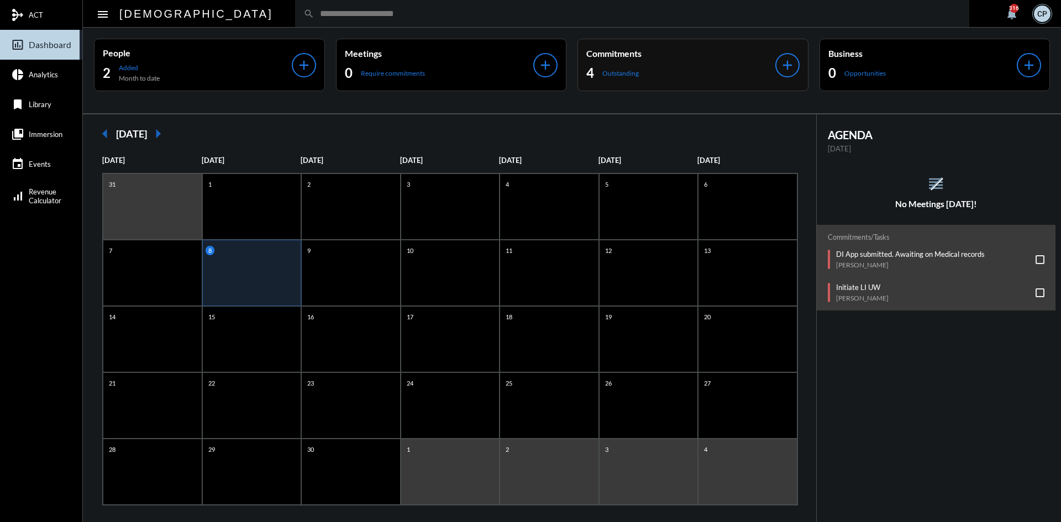 The width and height of the screenshot is (1061, 522). Describe the element at coordinates (212, 449) in the screenshot. I see `p: 29` at that location.